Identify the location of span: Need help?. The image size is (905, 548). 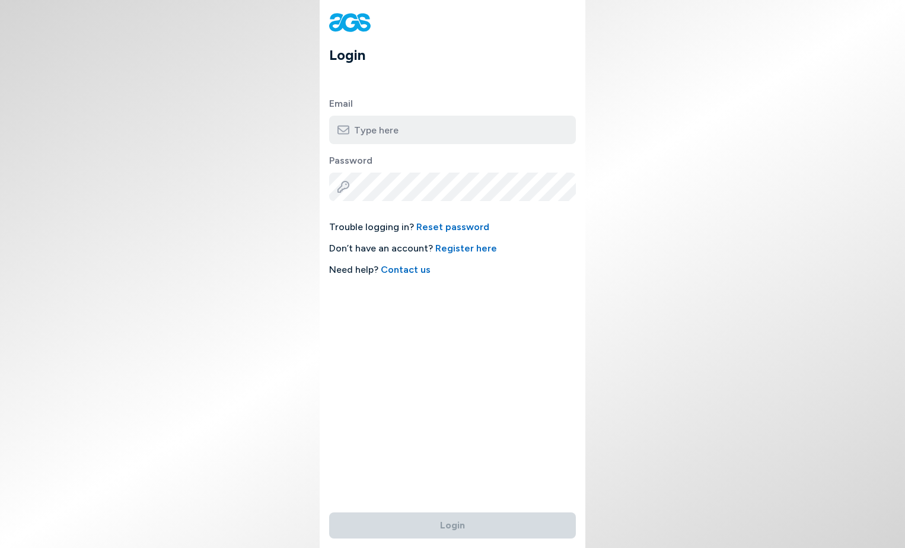
(453, 270).